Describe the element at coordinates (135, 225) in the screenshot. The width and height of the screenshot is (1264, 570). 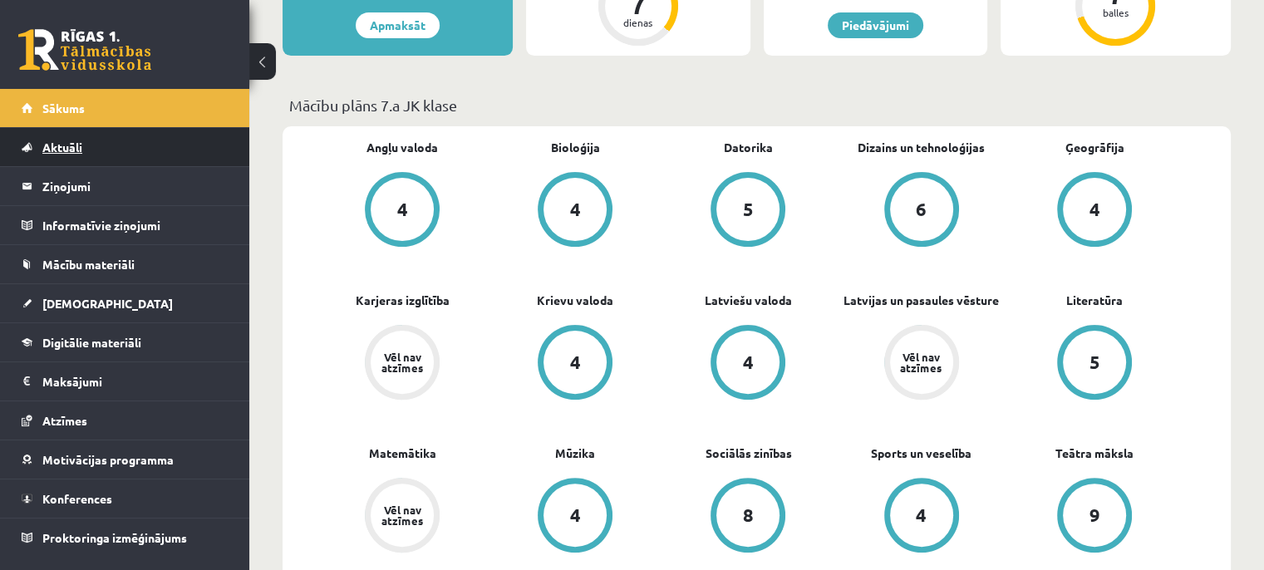
I see `legend: Informatīvie ziņojumi` at that location.